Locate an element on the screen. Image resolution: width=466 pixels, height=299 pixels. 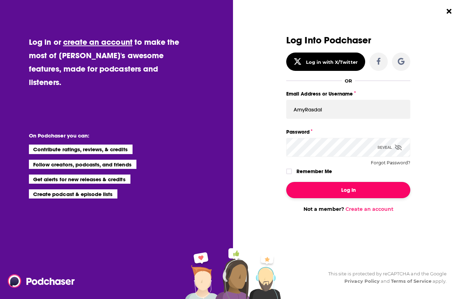
button: Close Button is located at coordinates (449, 11).